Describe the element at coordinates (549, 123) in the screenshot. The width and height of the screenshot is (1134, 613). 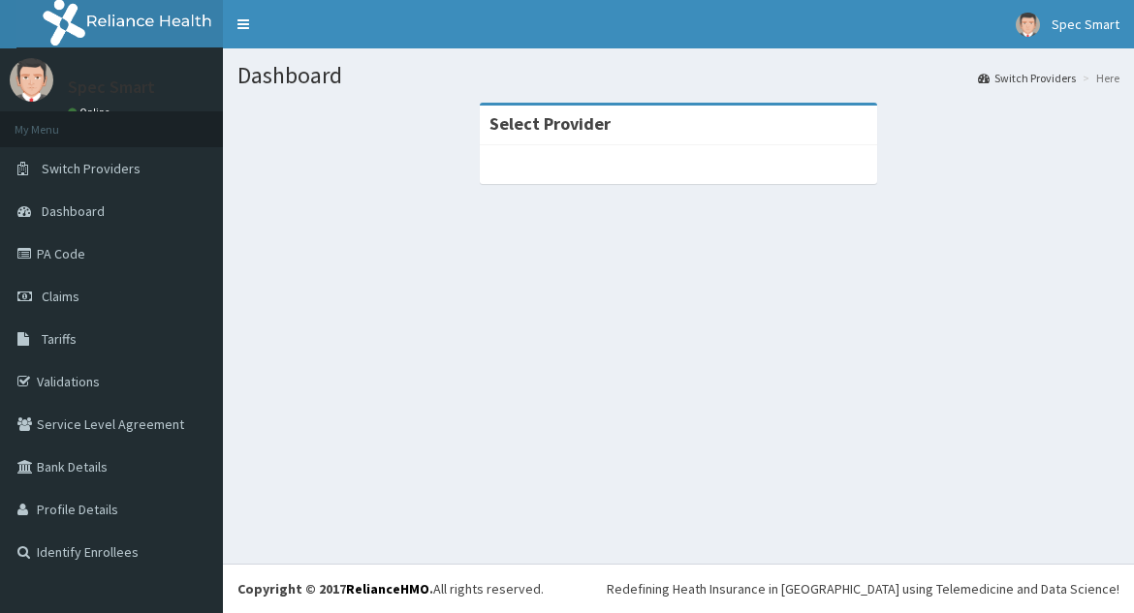
I see `strong: Select Provider` at that location.